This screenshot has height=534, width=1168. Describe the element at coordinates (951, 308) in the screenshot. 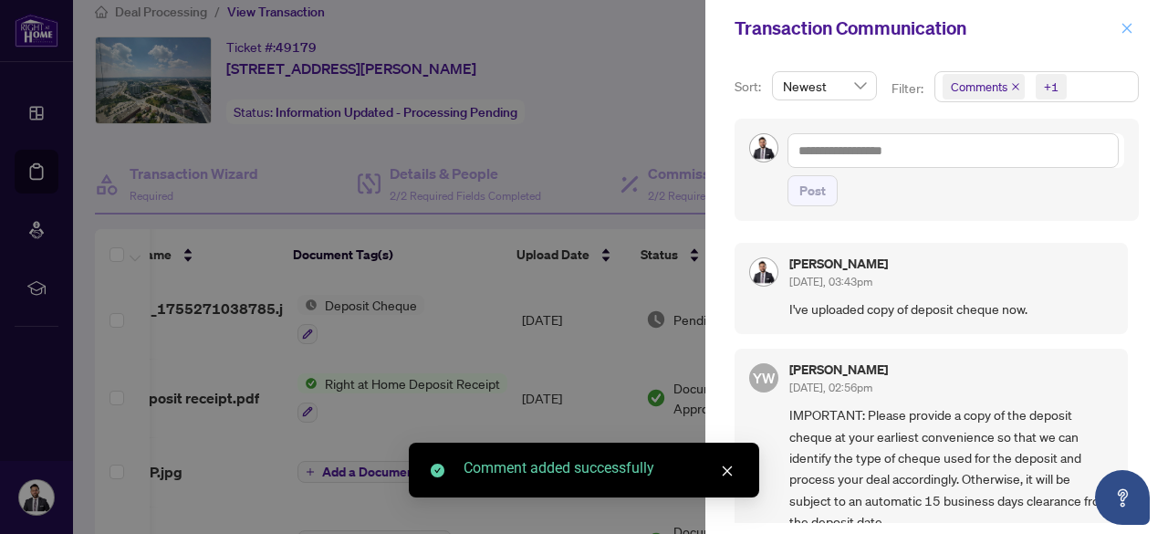

I see `span: I've uploaded copy of deposit cheque now.` at that location.